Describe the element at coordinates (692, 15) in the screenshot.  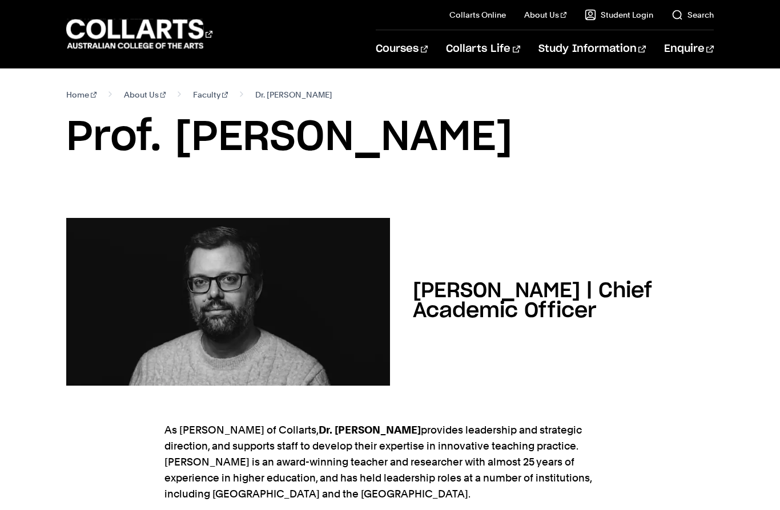
I see `a: Search` at that location.